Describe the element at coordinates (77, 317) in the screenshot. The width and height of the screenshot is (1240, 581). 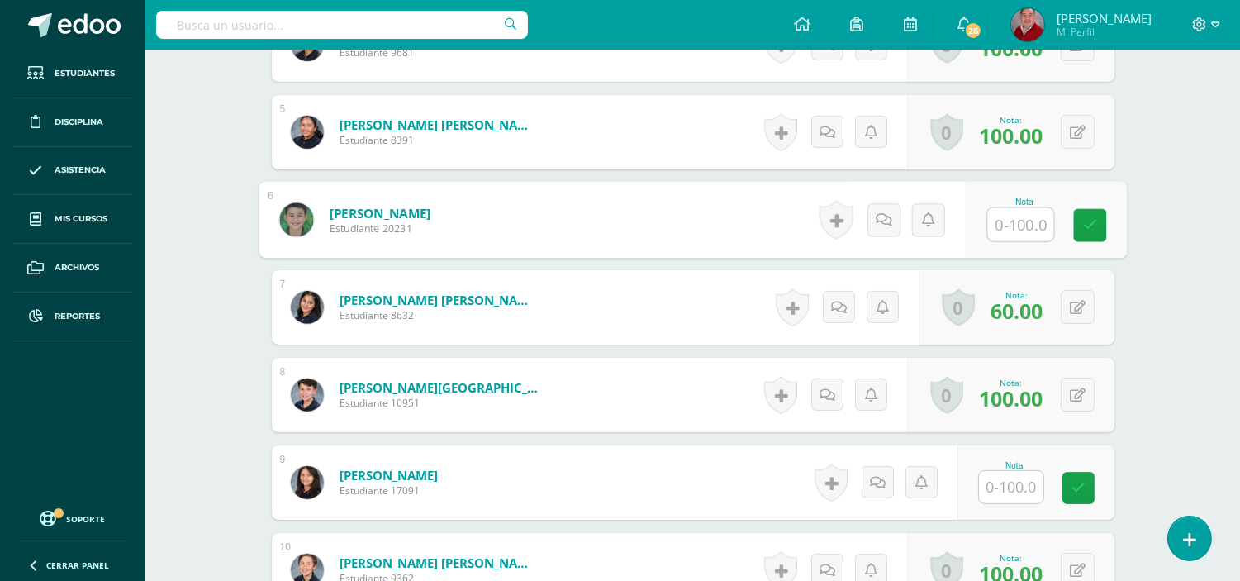
I see `span: Reportes` at that location.